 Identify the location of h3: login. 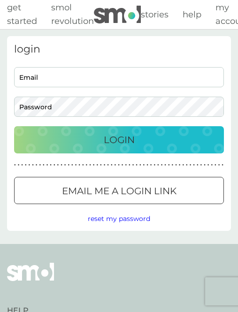
(119, 49).